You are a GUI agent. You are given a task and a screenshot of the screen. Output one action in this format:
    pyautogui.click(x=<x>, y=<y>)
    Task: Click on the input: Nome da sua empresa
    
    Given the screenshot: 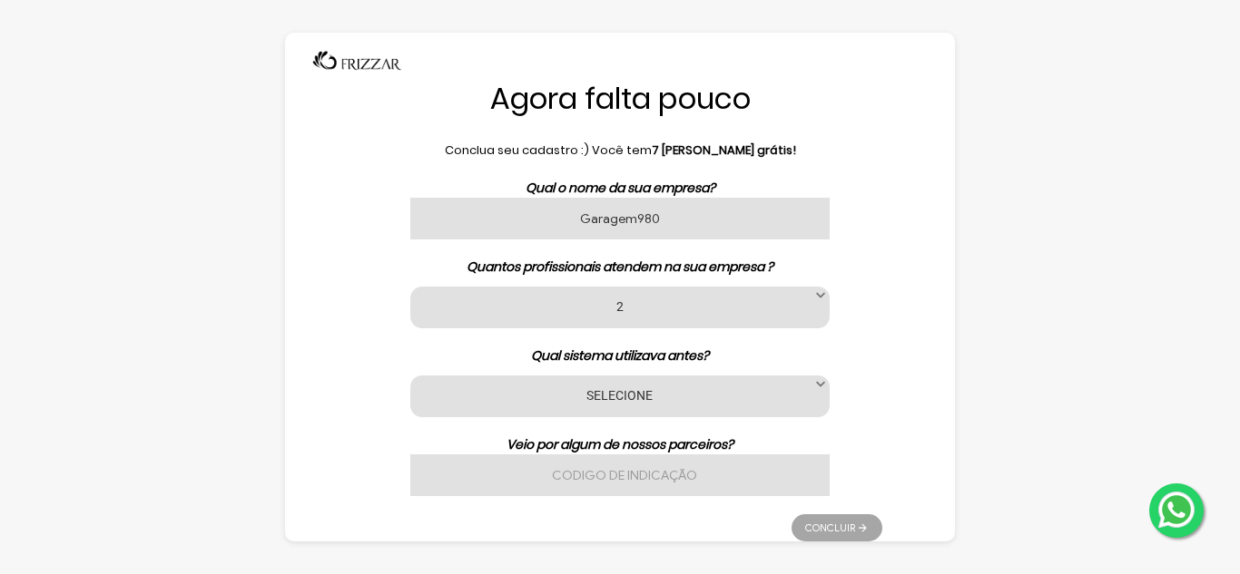 What is the action you would take?
    pyautogui.click(x=620, y=219)
    